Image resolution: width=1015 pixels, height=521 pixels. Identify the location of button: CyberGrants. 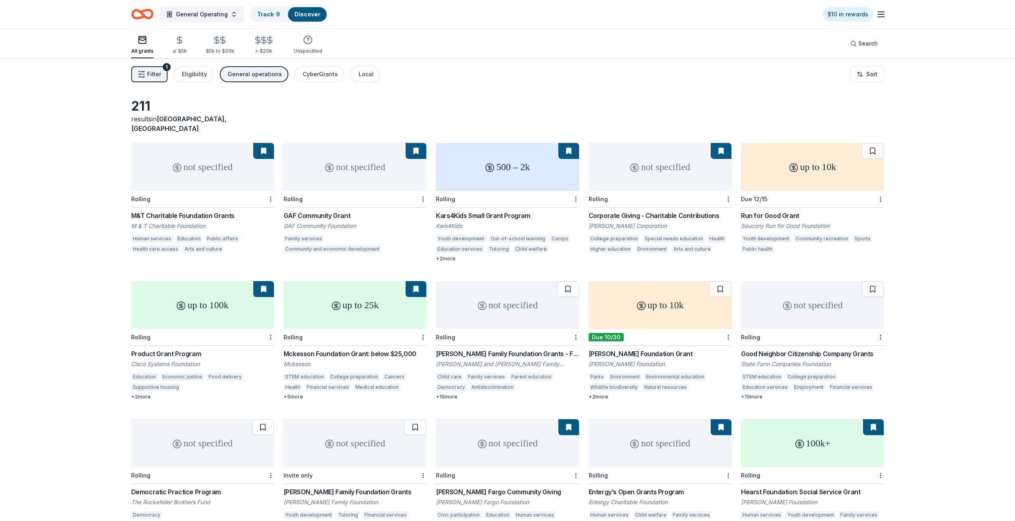
(320, 74).